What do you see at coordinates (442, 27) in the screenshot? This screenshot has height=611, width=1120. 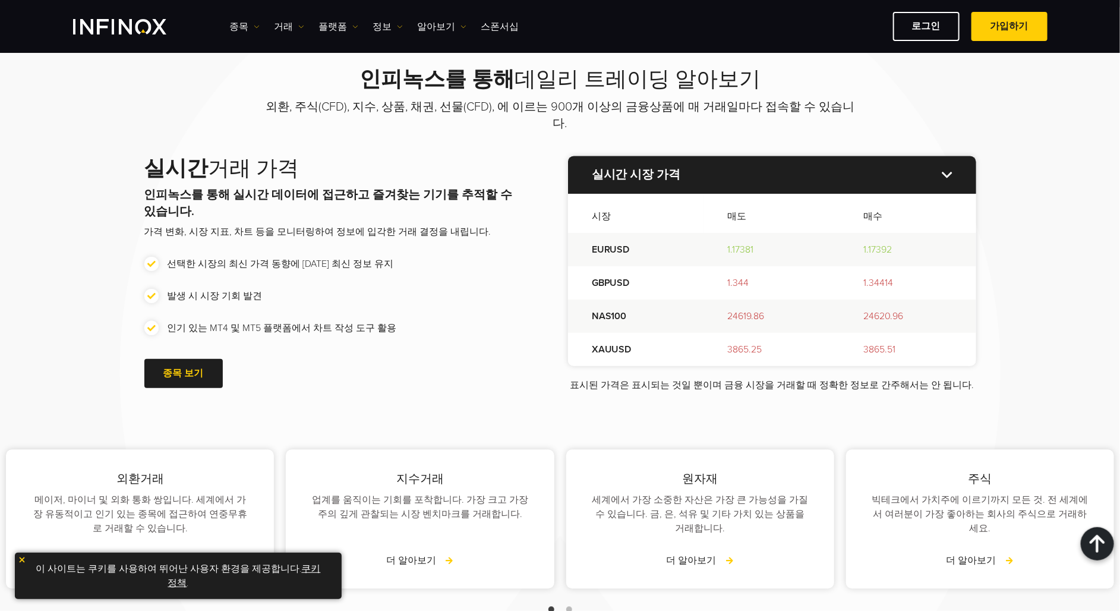 I see `a: 알아보기` at bounding box center [442, 27].